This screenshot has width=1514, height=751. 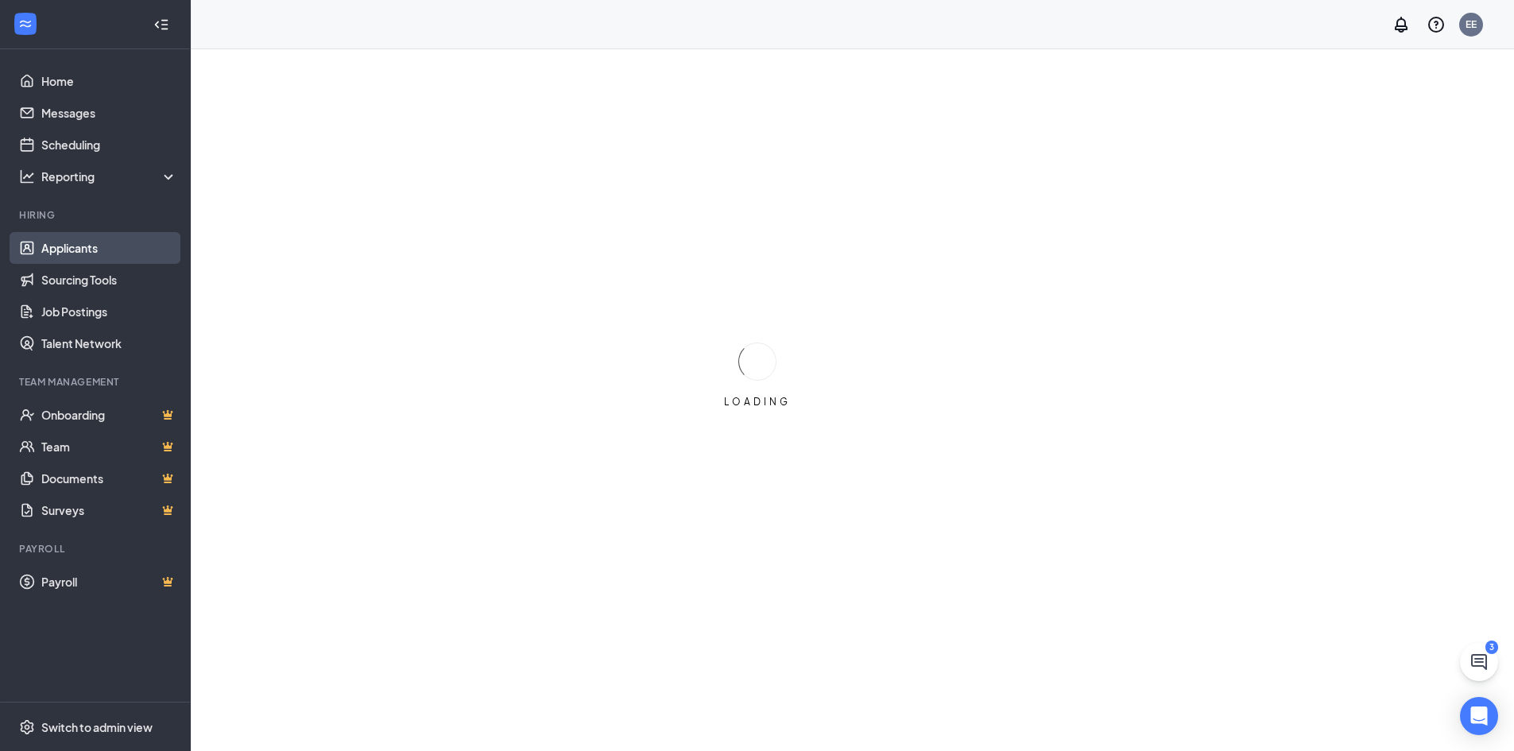 What do you see at coordinates (1401, 25) in the screenshot?
I see `svg: Notifications` at bounding box center [1401, 25].